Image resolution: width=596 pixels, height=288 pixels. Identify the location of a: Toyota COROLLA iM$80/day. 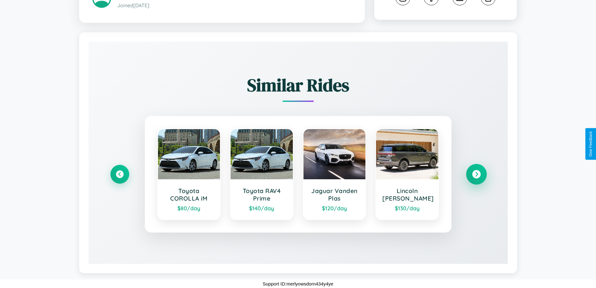
(189, 174).